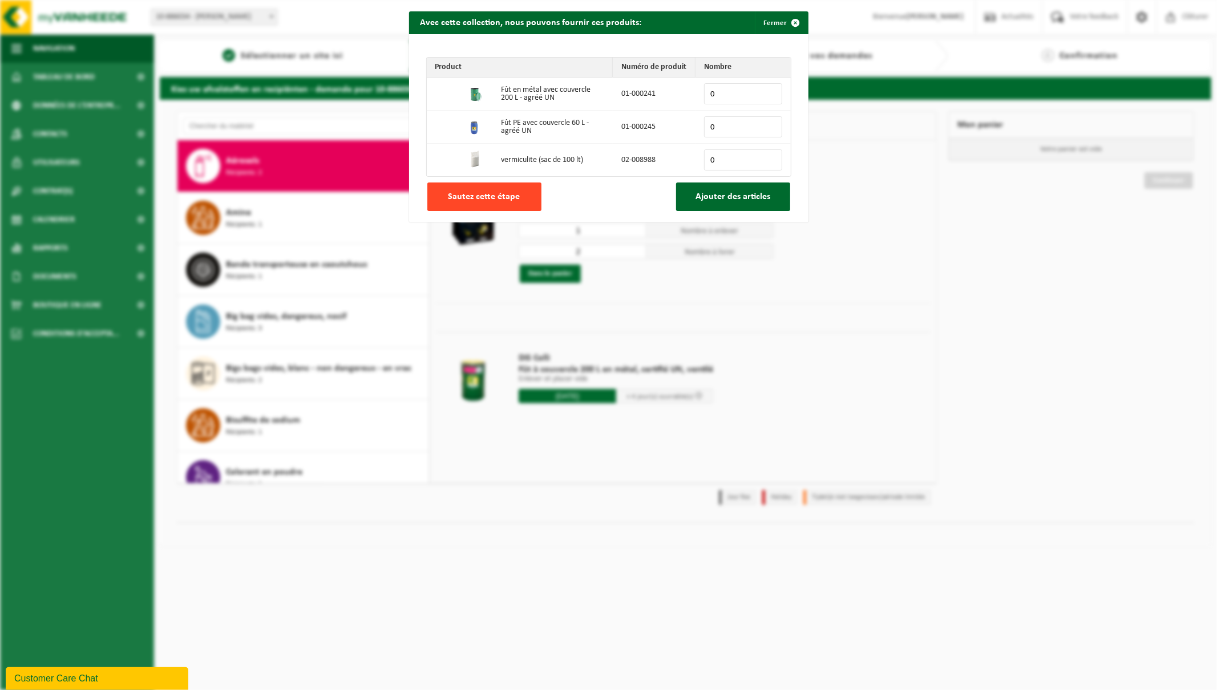 Image resolution: width=1217 pixels, height=690 pixels. Describe the element at coordinates (733, 197) in the screenshot. I see `button: Ajouter des articles` at that location.